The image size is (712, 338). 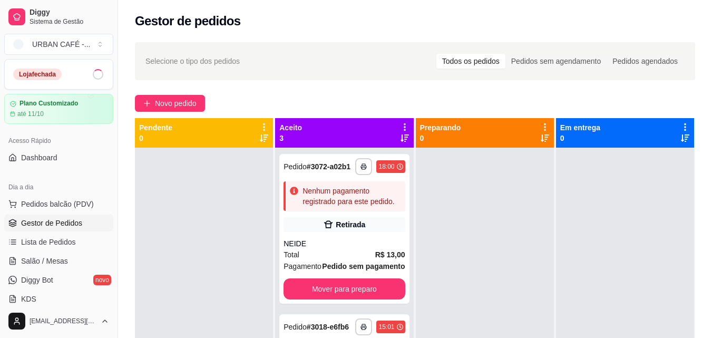 What do you see at coordinates (581, 128) in the screenshot?
I see `p: Em entrega` at bounding box center [581, 128].